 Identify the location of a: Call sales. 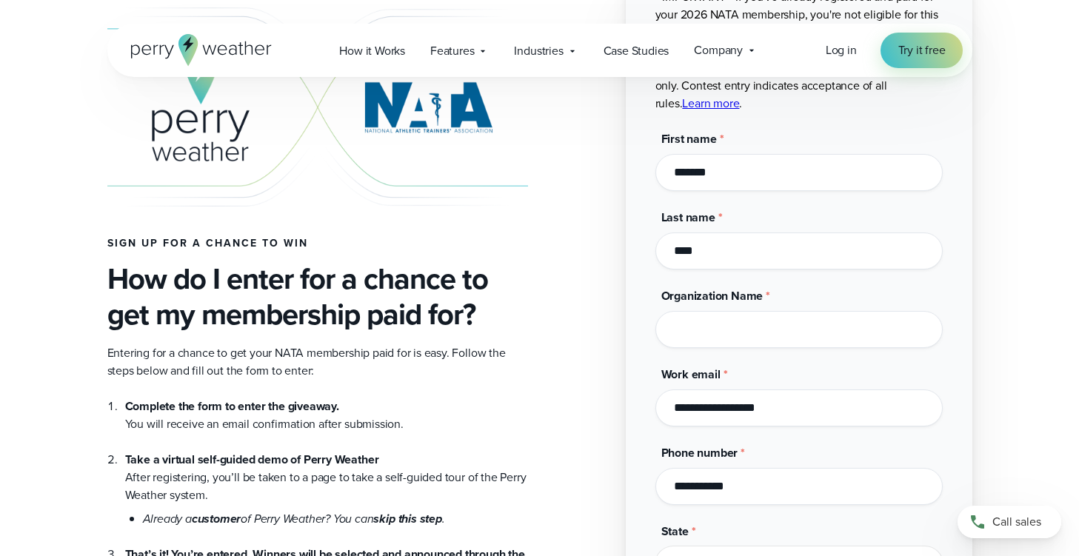
(1009, 522).